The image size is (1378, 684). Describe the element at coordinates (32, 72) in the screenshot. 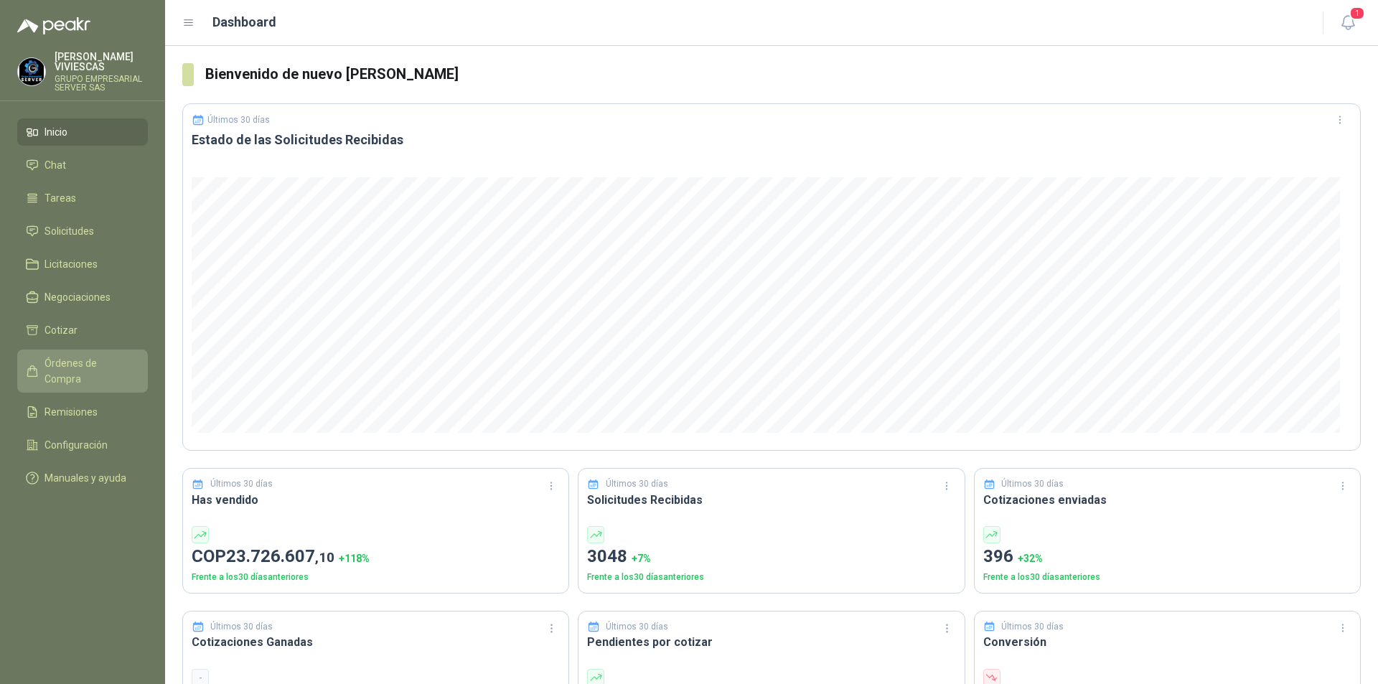

I see `img: Company Logo` at that location.